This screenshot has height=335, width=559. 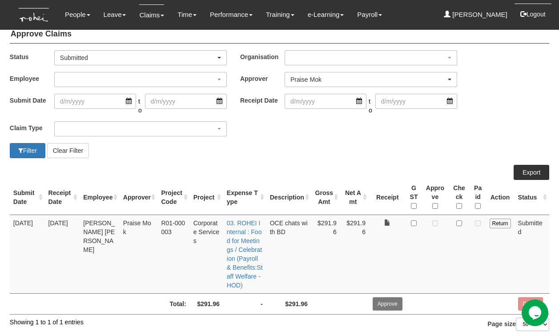 What do you see at coordinates (280, 15) in the screenshot?
I see `a: Training` at bounding box center [280, 15].